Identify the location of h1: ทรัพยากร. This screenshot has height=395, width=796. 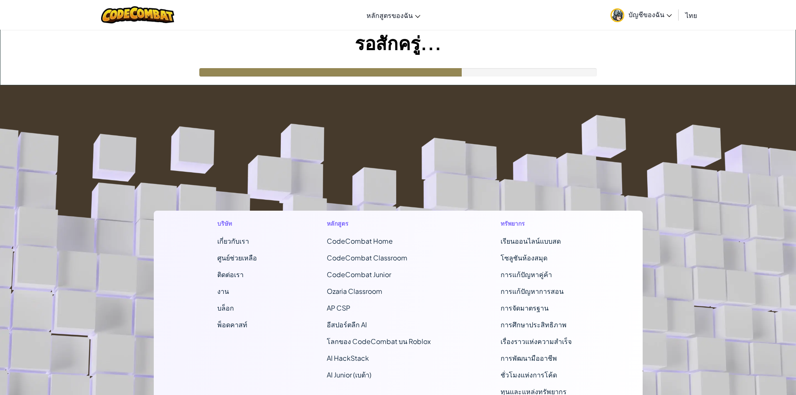
(539, 223).